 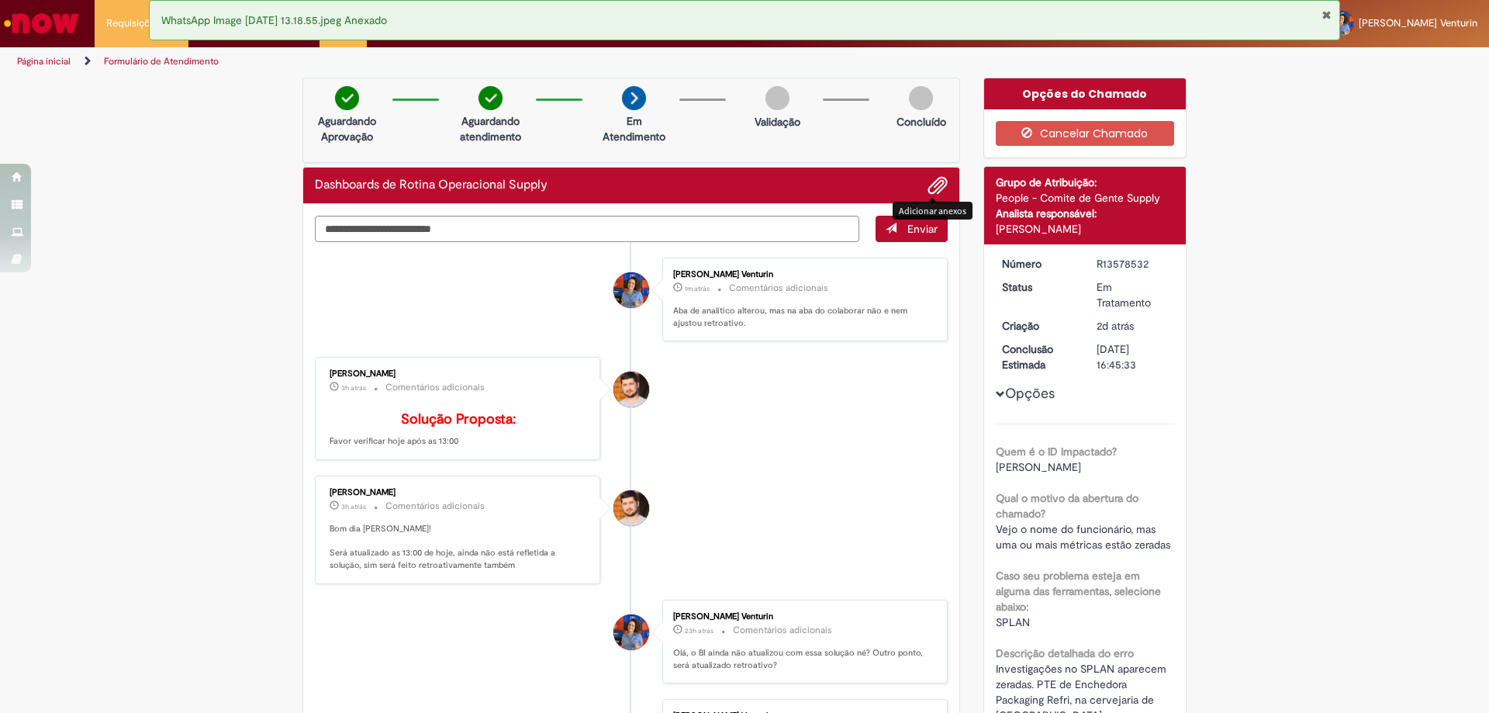 I want to click on dt: Criação, so click(x=1038, y=326).